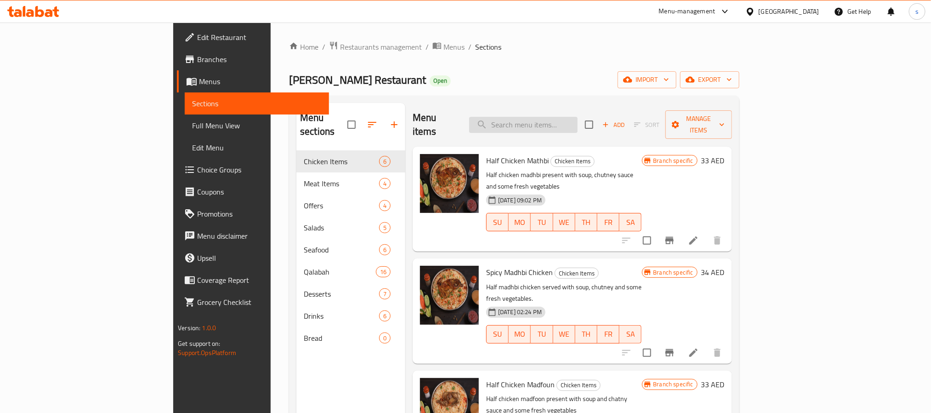 Image resolution: width=931 pixels, height=413 pixels. What do you see at coordinates (259, 302) in the screenshot?
I see `span: Grocery Checklist` at bounding box center [259, 302].